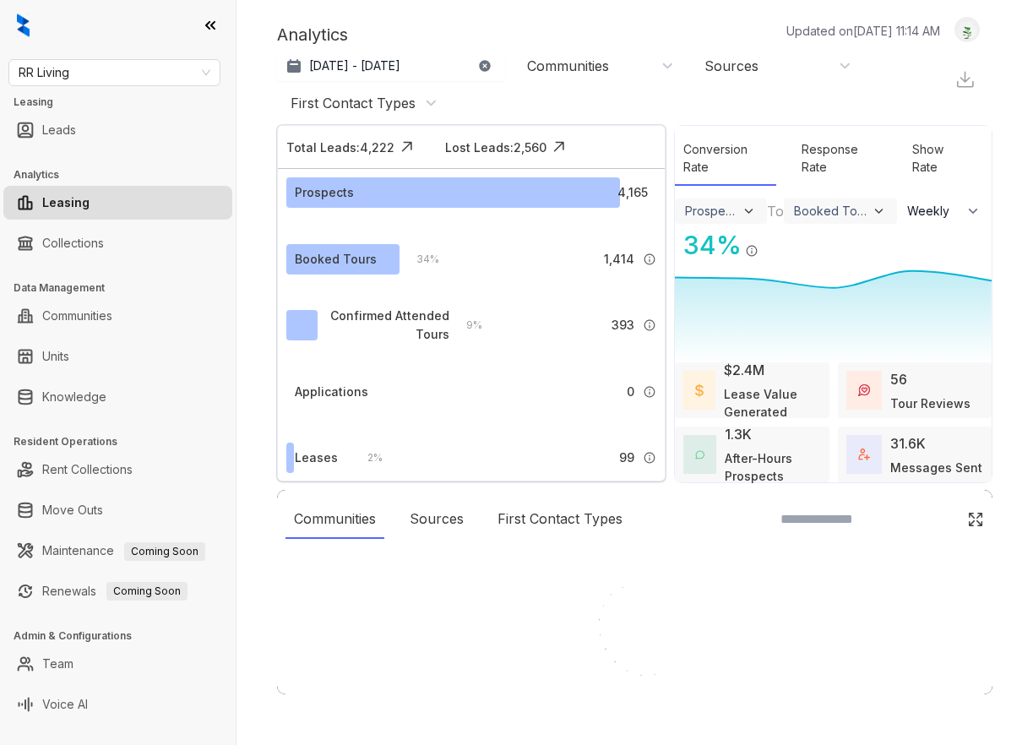  What do you see at coordinates (773, 467) in the screenshot?
I see `div: After-Hours Prospects` at bounding box center [773, 467].